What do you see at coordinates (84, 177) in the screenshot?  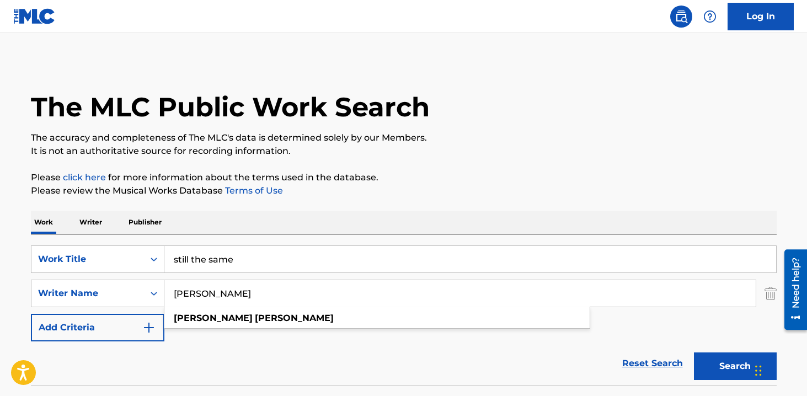 I see `a: click here` at bounding box center [84, 177].